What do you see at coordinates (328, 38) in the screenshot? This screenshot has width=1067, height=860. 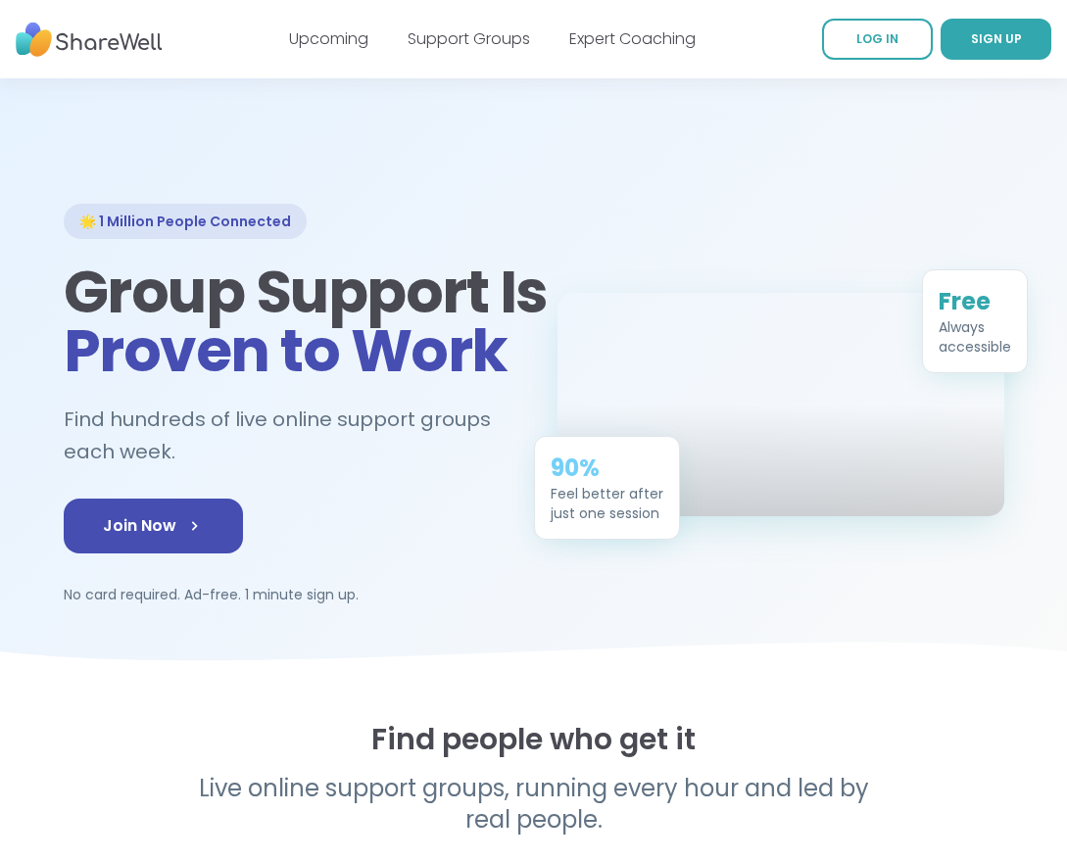 I see `a: Upcoming` at bounding box center [328, 38].